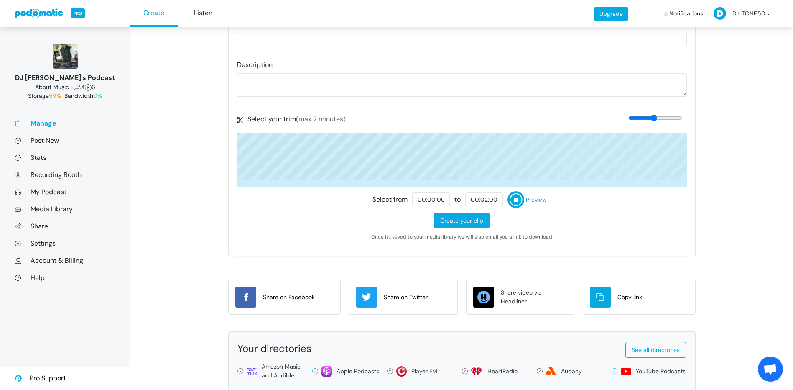 The width and height of the screenshot is (793, 390). Describe the element at coordinates (404, 297) in the screenshot. I see `button: Share on Twitter` at that location.